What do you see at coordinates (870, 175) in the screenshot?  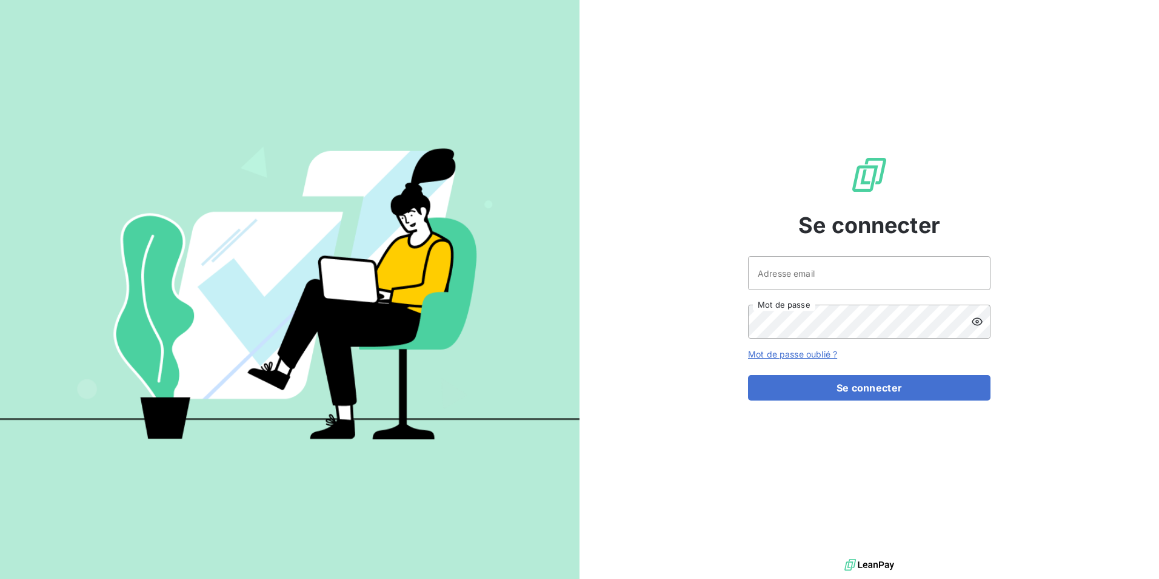 I see `img: Logo LeanPay` at bounding box center [870, 175].